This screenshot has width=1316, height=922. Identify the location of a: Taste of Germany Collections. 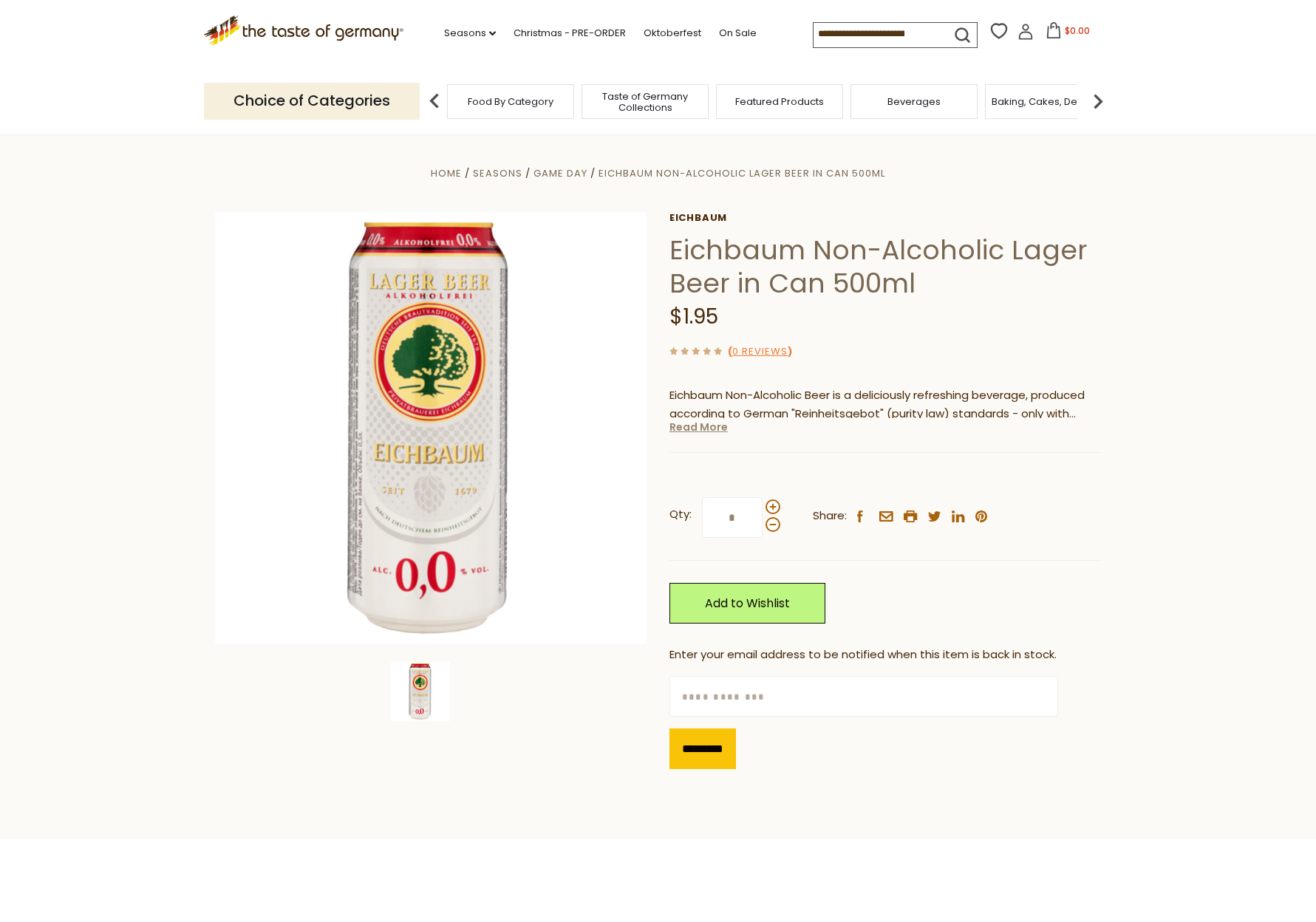
(645, 102).